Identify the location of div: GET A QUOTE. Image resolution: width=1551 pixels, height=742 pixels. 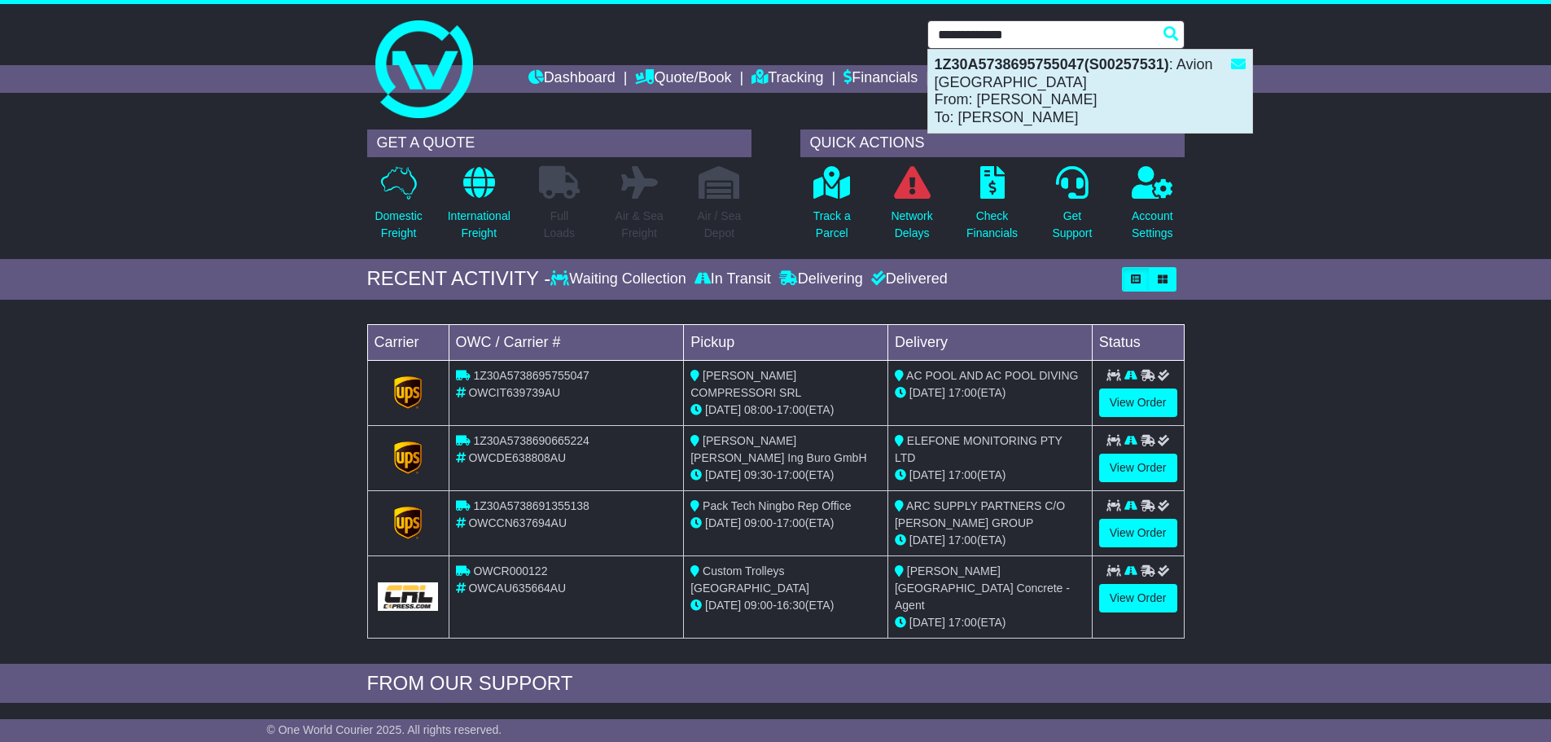
(559, 143).